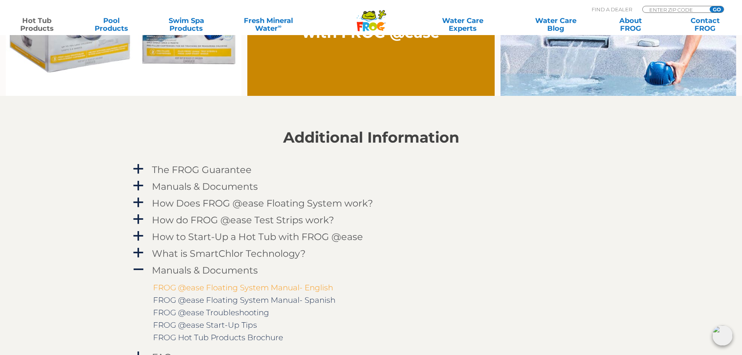 The image size is (742, 355). What do you see at coordinates (371, 138) in the screenshot?
I see `h2: Additional Information` at bounding box center [371, 138].